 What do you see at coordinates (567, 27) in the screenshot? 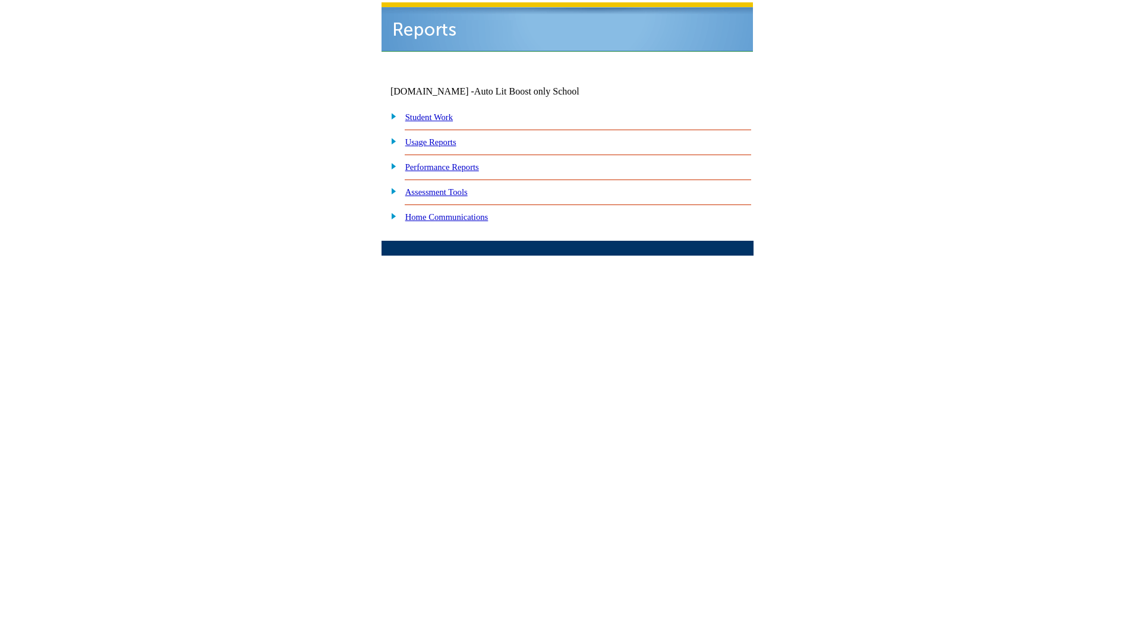
I see `img: header` at bounding box center [567, 27].